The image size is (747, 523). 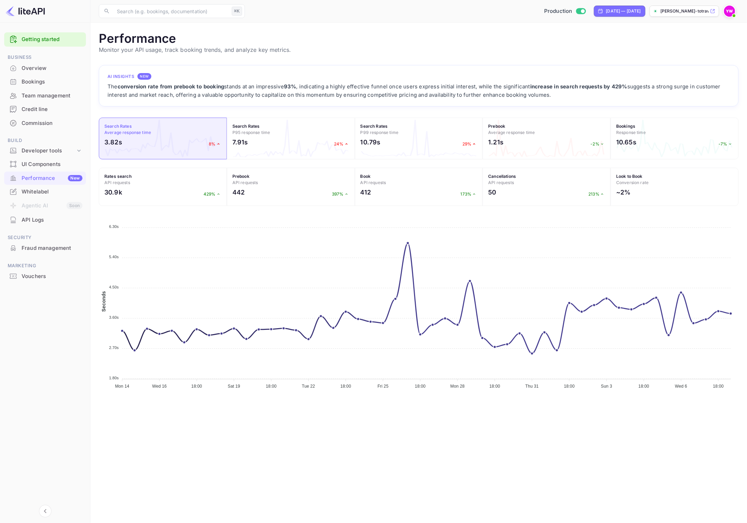 What do you see at coordinates (631, 132) in the screenshot?
I see `span: Response time` at bounding box center [631, 132].